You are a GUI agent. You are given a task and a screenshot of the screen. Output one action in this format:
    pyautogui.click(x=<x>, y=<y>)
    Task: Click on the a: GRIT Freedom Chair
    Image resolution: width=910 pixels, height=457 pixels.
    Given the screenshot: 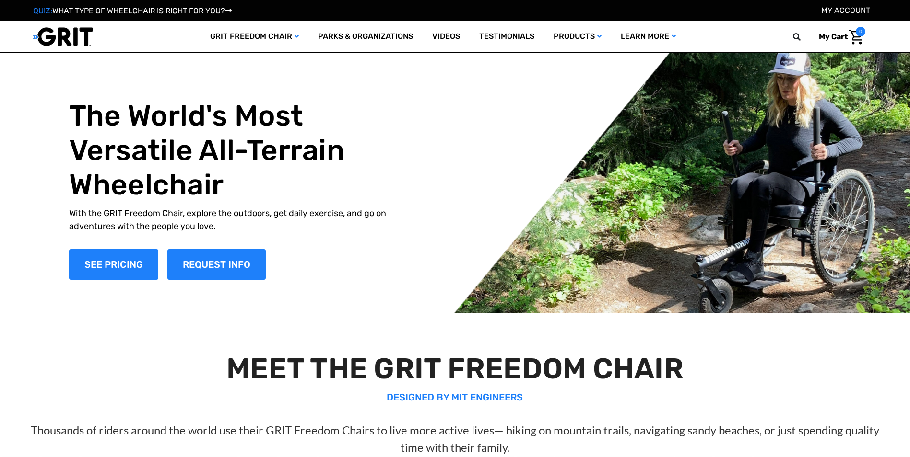 What is the action you would take?
    pyautogui.click(x=254, y=36)
    